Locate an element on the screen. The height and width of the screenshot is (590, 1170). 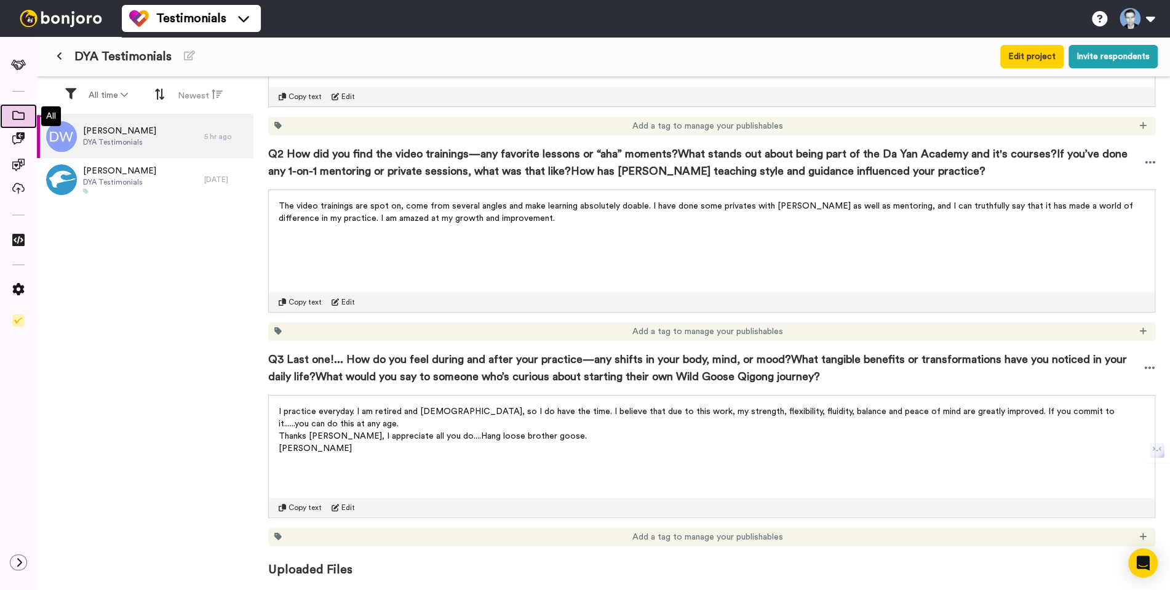
span: The video trainings are spot on, come from several angles and make learning absolutely doable. I ... is located at coordinates (707, 212).